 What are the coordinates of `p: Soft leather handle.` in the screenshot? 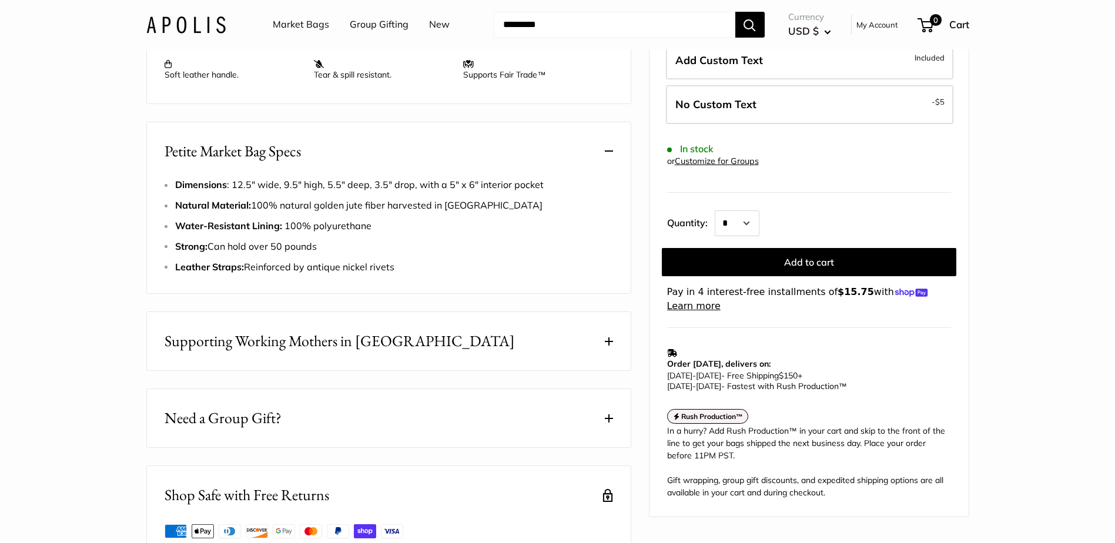 It's located at (233, 69).